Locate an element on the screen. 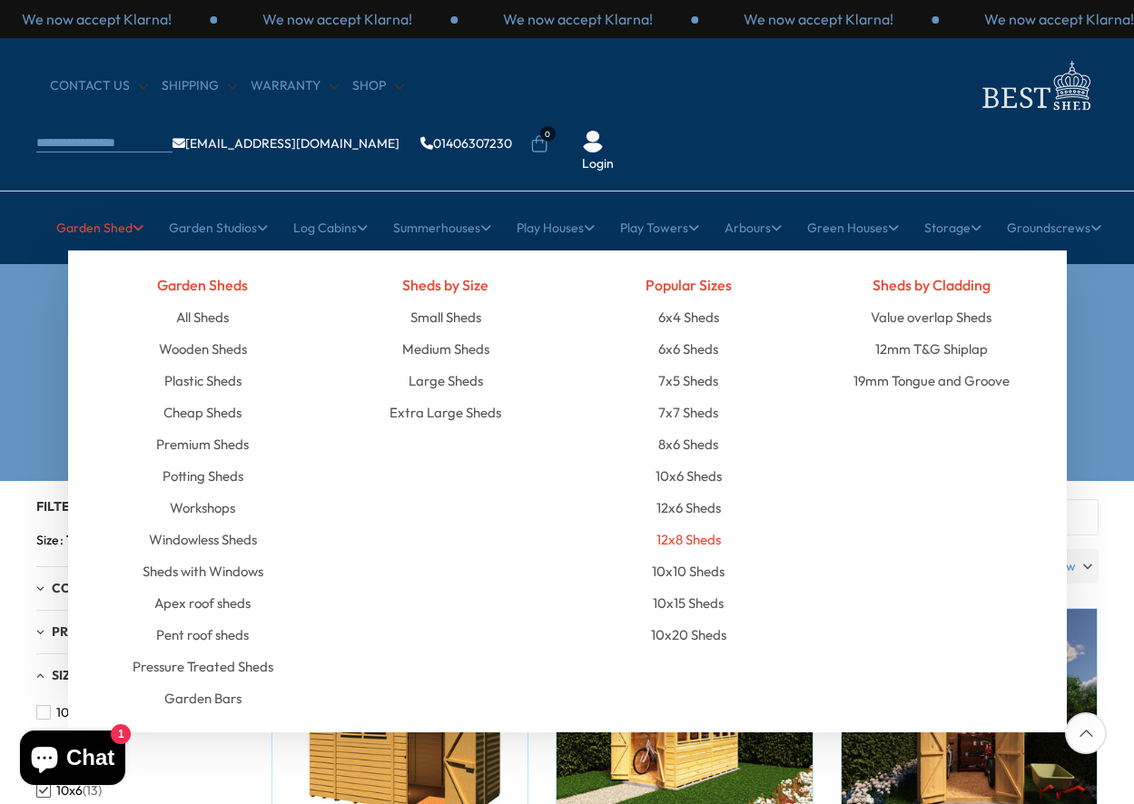 This screenshot has width=1134, height=804. a: 6x6 Sheds is located at coordinates (688, 349).